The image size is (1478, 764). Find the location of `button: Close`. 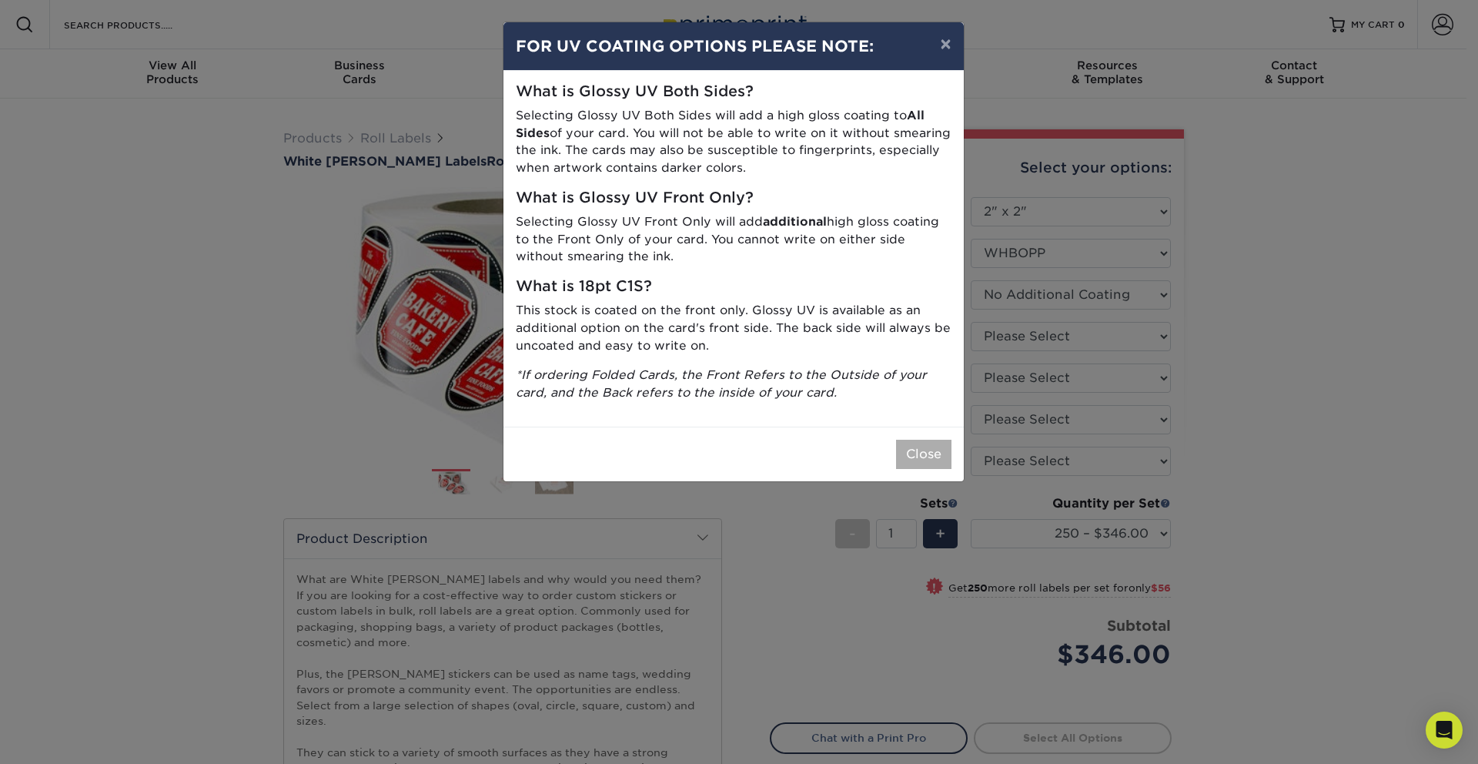

button: Close is located at coordinates (924, 454).